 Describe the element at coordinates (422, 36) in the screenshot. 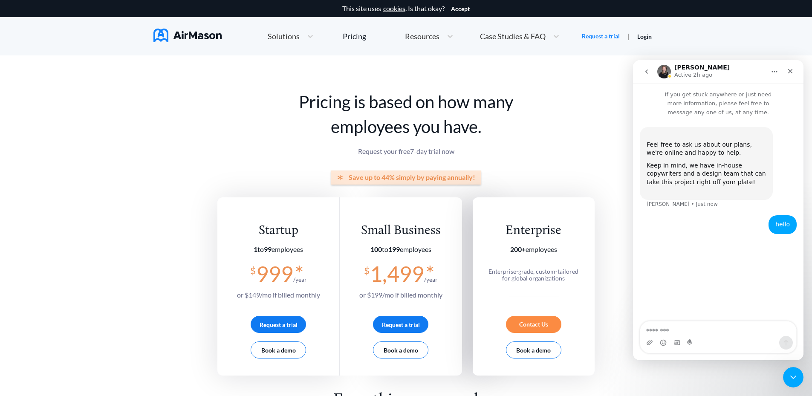

I see `span: Resources` at that location.